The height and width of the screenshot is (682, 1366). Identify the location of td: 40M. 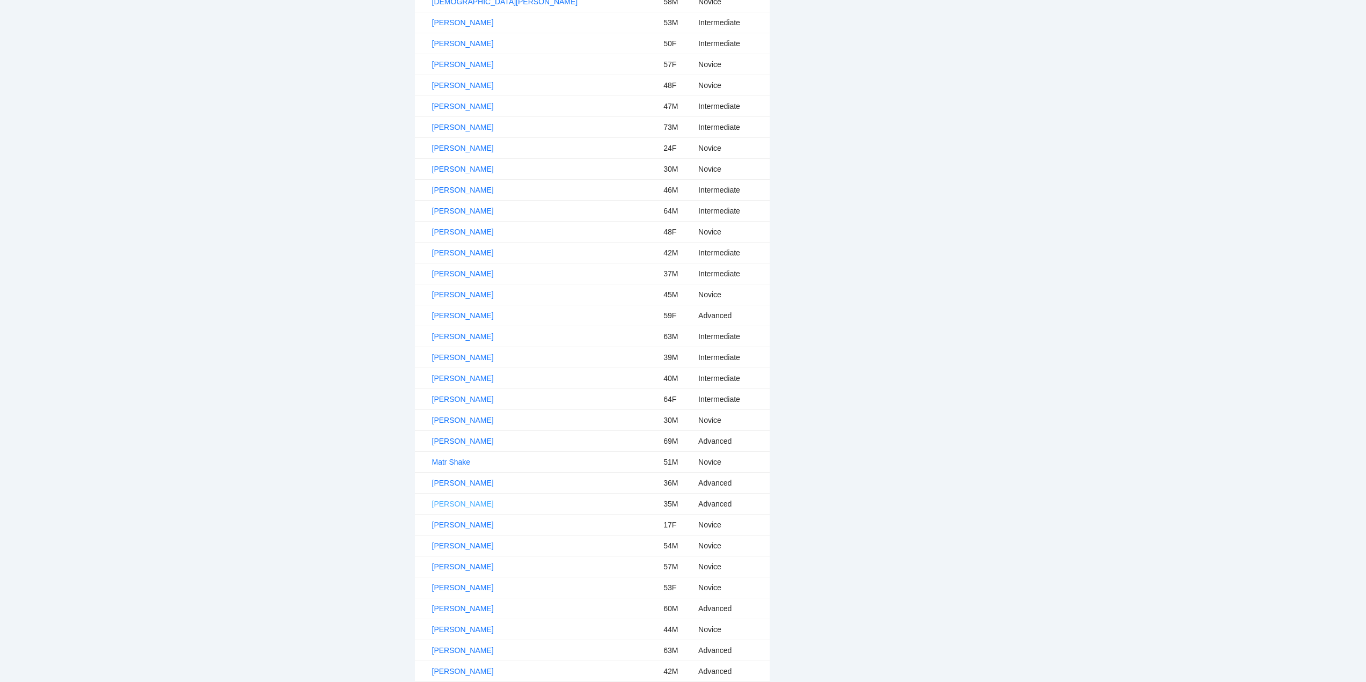
(676, 379).